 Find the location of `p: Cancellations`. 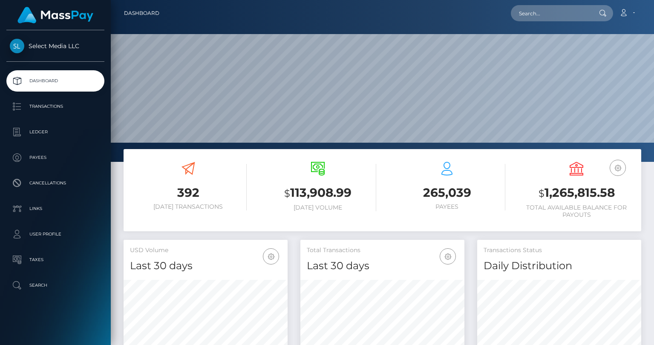

p: Cancellations is located at coordinates (55, 183).